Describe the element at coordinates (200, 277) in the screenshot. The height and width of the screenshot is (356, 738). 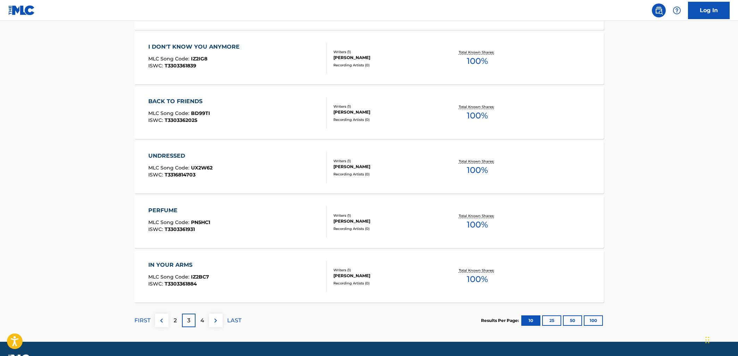
I see `span: IZ2BC7` at that location.